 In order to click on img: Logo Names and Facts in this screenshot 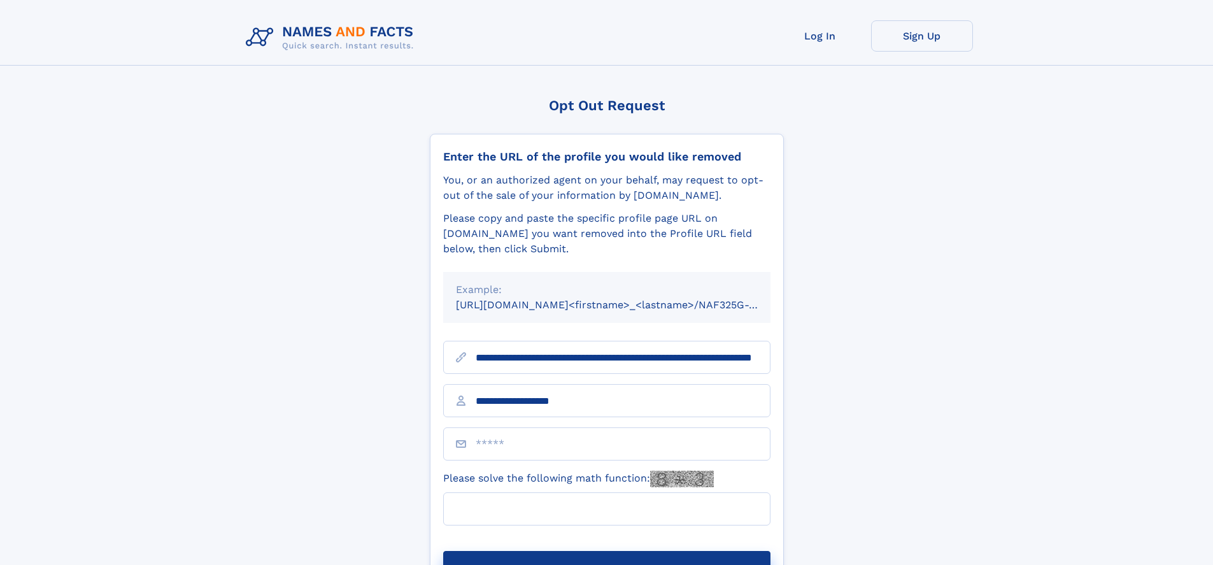, I will do `click(332, 38)`.